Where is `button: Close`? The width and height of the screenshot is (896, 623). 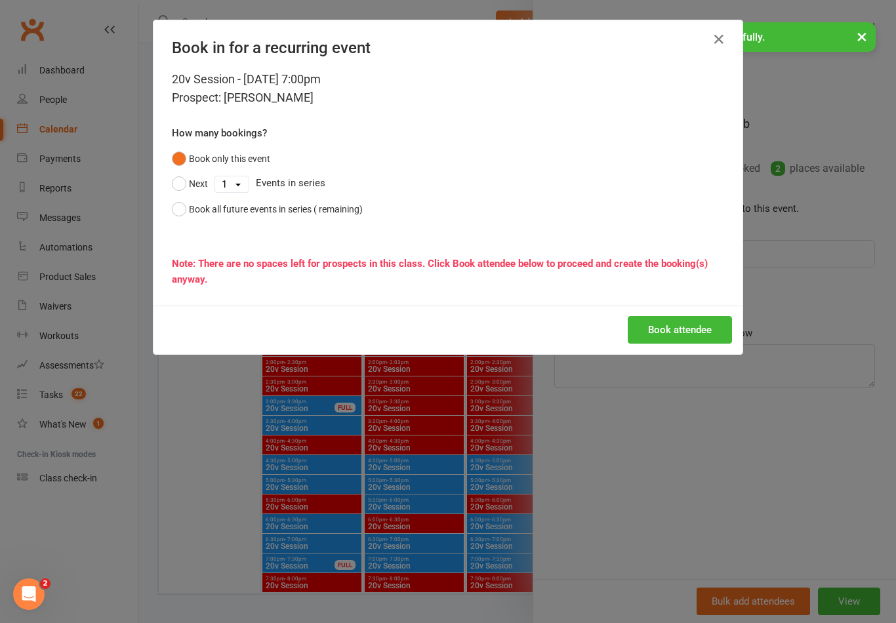 button: Close is located at coordinates (719, 39).